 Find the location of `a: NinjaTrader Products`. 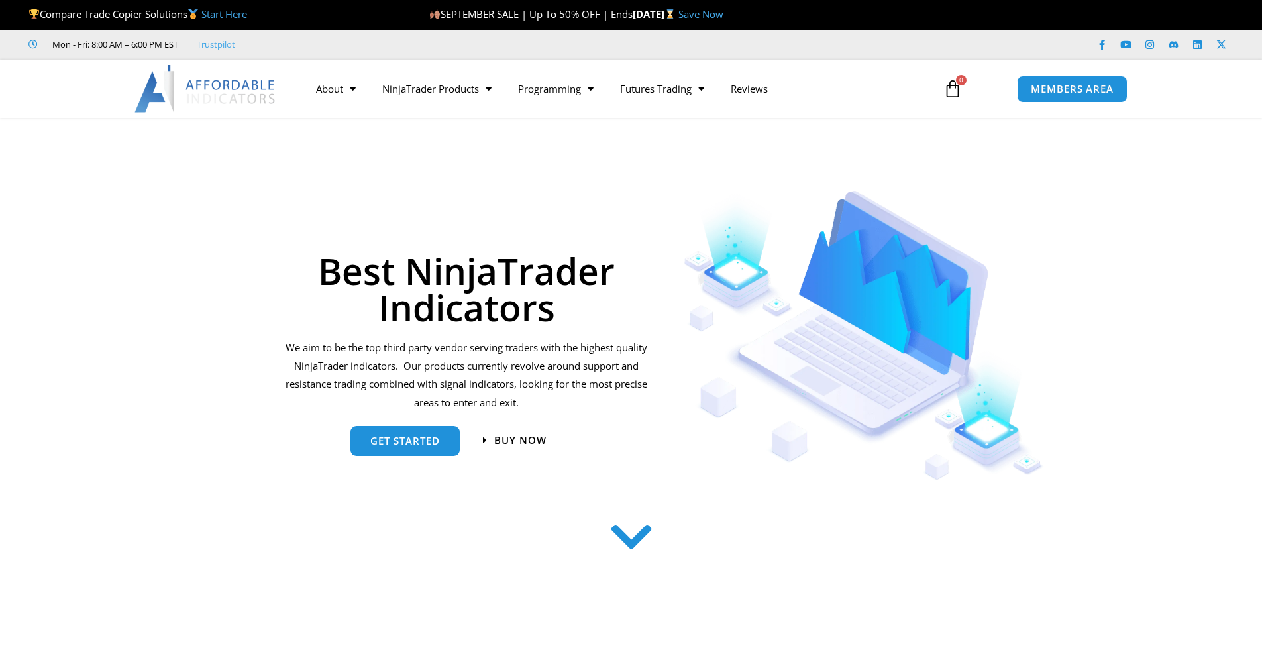

a: NinjaTrader Products is located at coordinates (437, 89).